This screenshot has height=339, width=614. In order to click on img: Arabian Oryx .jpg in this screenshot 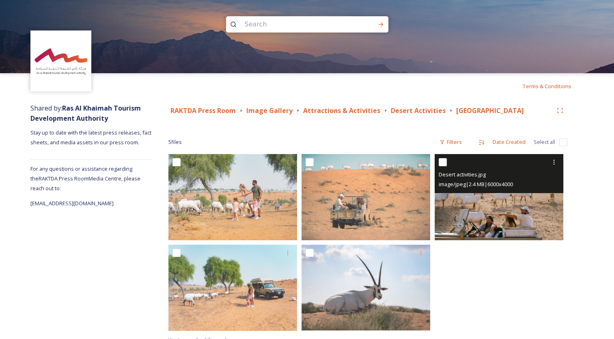, I will do `click(366, 287)`.